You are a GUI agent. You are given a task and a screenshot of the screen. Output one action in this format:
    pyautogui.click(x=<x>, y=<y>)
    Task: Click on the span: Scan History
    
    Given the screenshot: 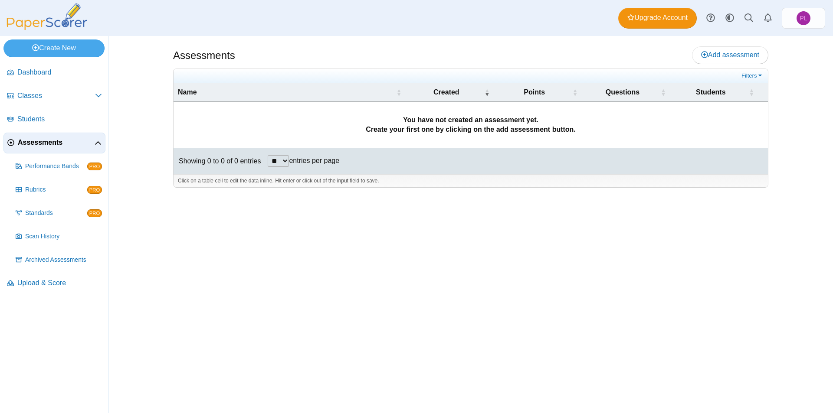 What is the action you would take?
    pyautogui.click(x=63, y=237)
    